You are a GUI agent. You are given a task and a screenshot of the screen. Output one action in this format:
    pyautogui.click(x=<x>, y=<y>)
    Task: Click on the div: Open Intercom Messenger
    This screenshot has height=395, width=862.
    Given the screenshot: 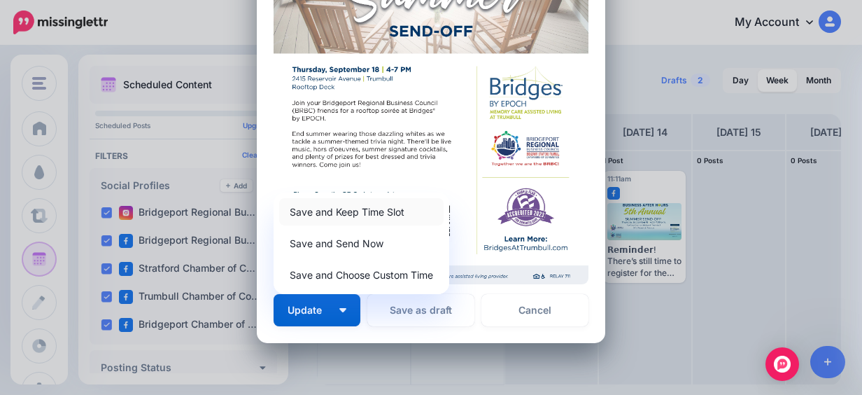 What is the action you would take?
    pyautogui.click(x=782, y=364)
    